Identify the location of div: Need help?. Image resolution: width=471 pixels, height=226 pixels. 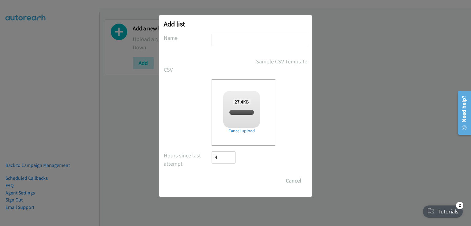
(10, 21).